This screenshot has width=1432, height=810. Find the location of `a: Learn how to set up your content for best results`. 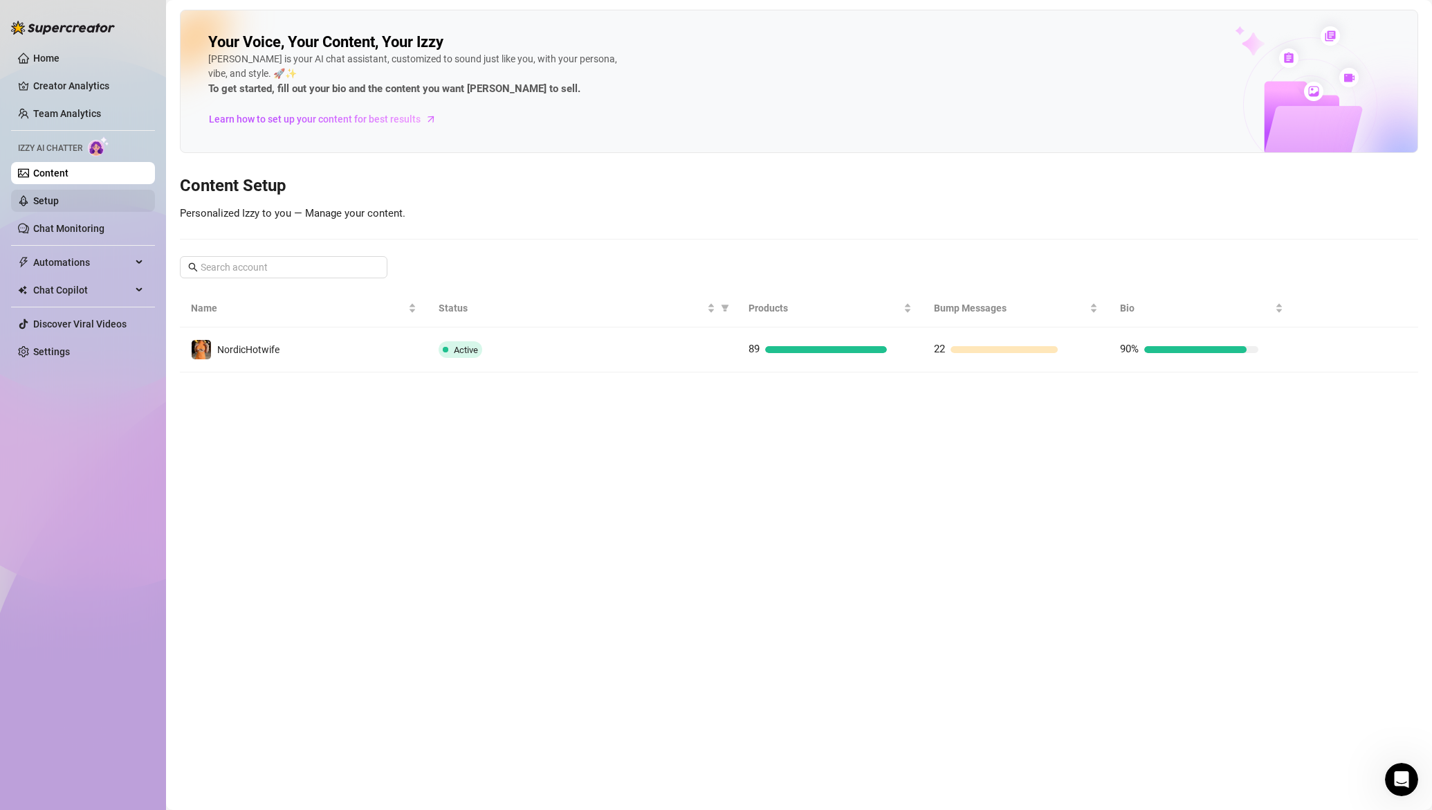

a: Learn how to set up your content for best results is located at coordinates (327, 119).